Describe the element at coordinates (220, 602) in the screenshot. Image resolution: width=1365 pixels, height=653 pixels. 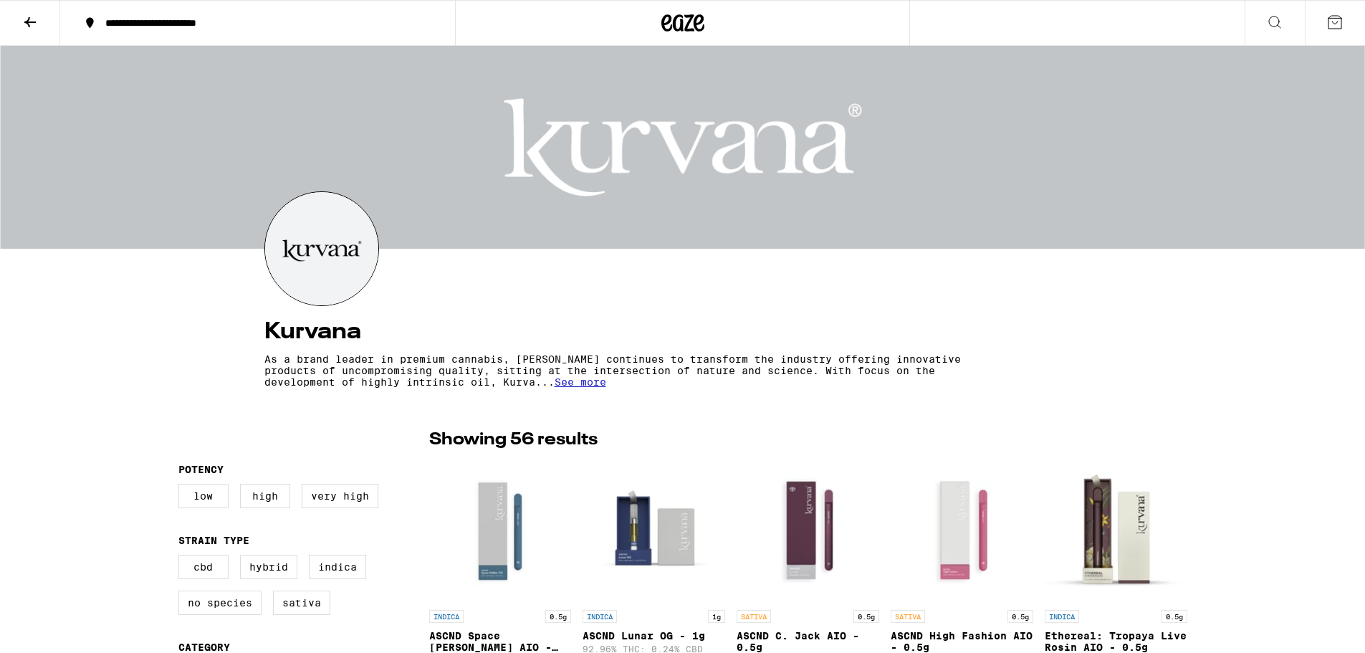
I see `label: No Species` at that location.